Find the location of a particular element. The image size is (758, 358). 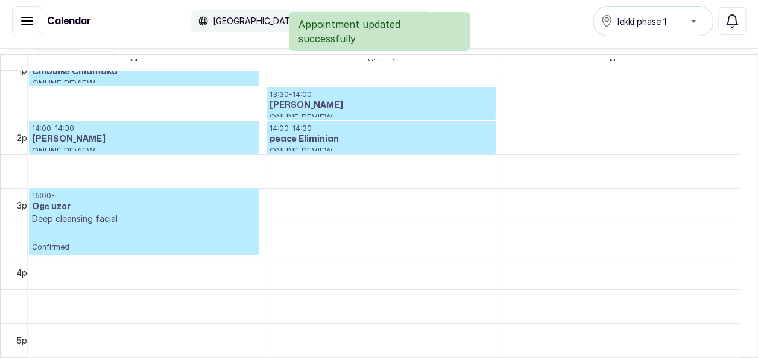

p: 15:00 - is located at coordinates (143, 196).